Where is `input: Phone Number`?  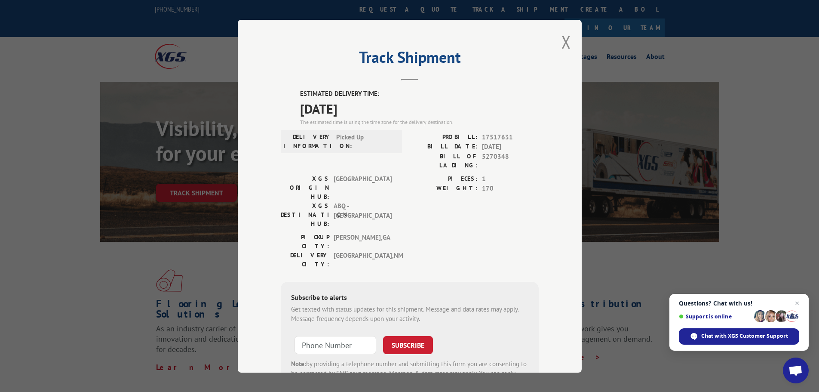 input: Phone Number is located at coordinates (335, 344).